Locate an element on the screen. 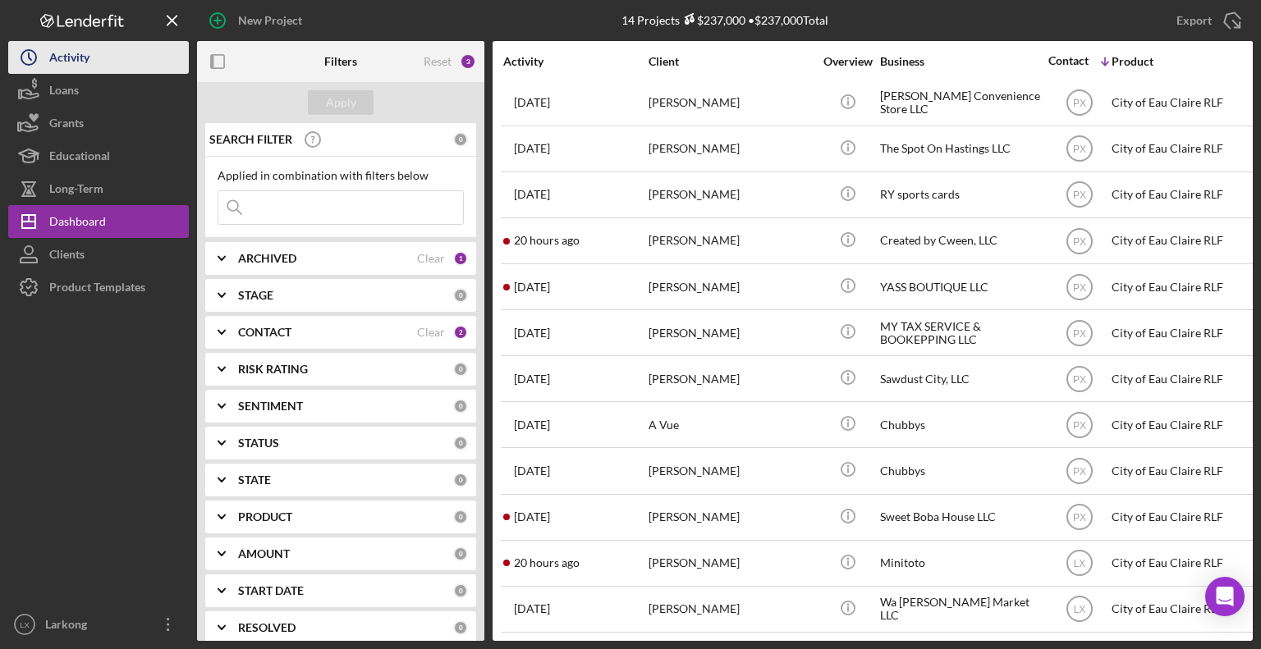 This screenshot has height=649, width=1261. div: Long-Term is located at coordinates (76, 190).